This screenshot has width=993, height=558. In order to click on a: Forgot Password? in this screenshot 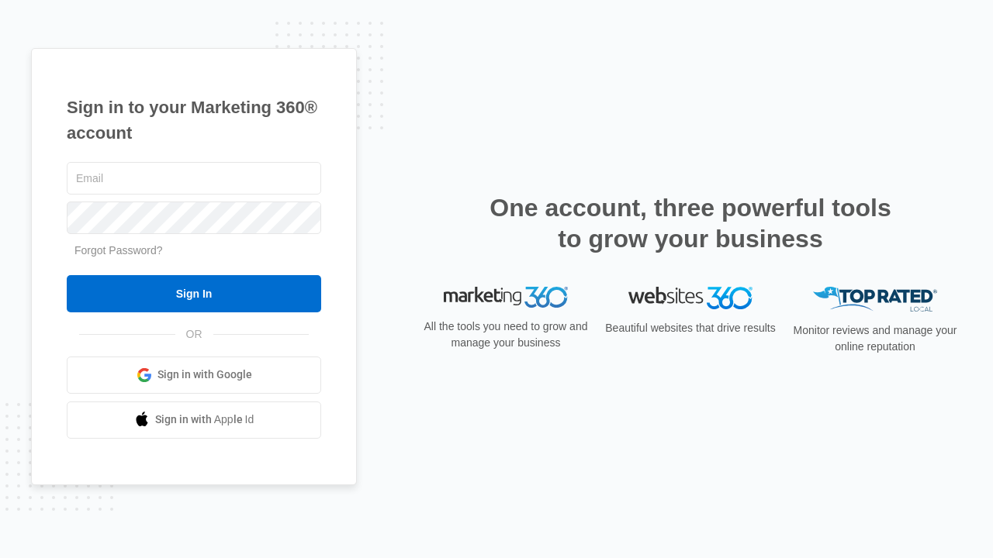, I will do `click(119, 250)`.